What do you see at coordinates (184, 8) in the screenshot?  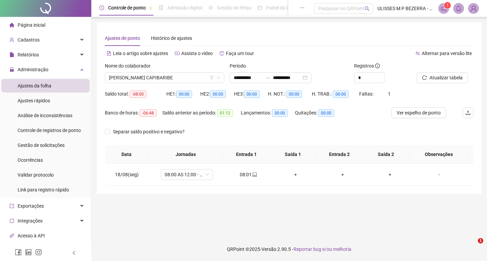 I see `span: Admissão digital` at bounding box center [184, 8].